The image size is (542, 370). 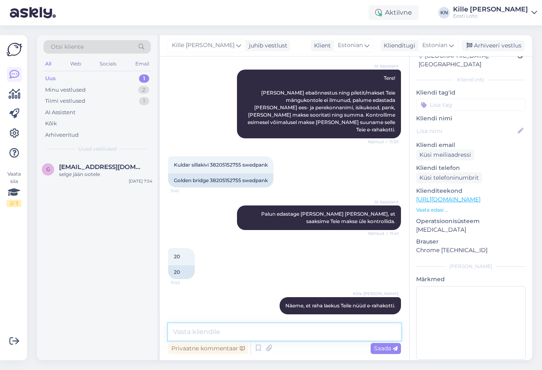 I want to click on span: Uued vestlused, so click(x=97, y=149).